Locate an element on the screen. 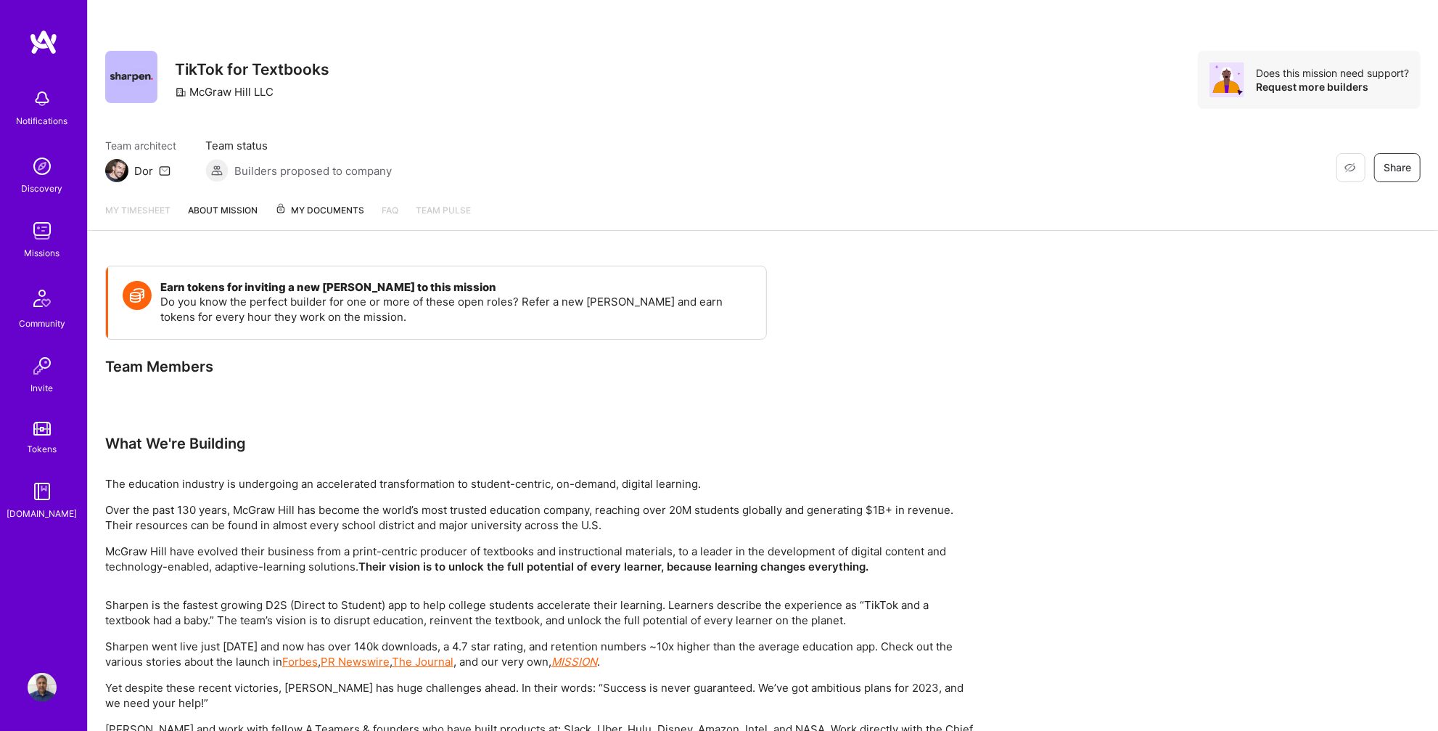 The image size is (1438, 731). span: Team architect is located at coordinates (141, 145).